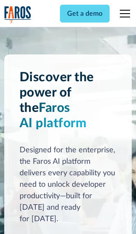 This screenshot has width=136, height=234. What do you see at coordinates (53, 116) in the screenshot?
I see `span: Faros AI platform` at bounding box center [53, 116].